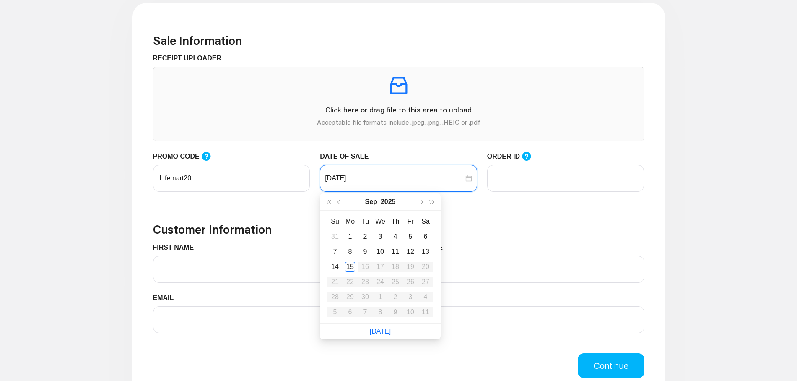  Describe the element at coordinates (380, 237) in the screenshot. I see `div: 3` at that location.